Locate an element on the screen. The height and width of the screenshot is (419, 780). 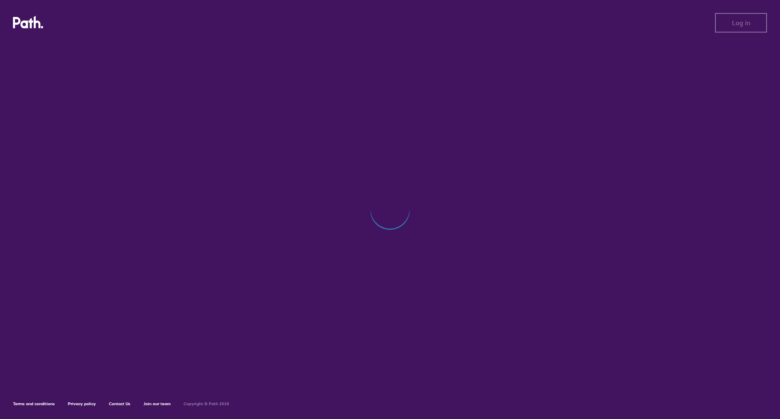
a: Contact Us is located at coordinates (119, 403).